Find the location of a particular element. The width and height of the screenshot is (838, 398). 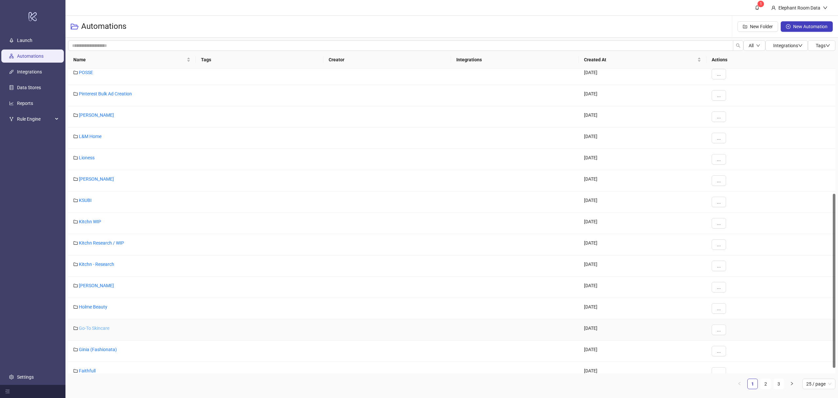

a: Kitchn - Research is located at coordinates (97, 264).